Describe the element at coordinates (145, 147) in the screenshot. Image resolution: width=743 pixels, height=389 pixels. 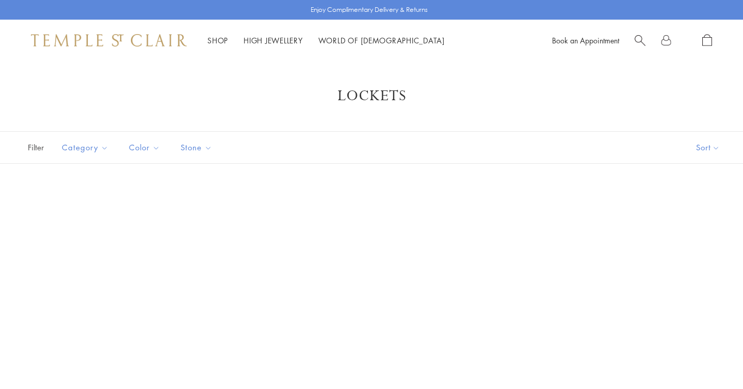
I see `button: Color` at that location.